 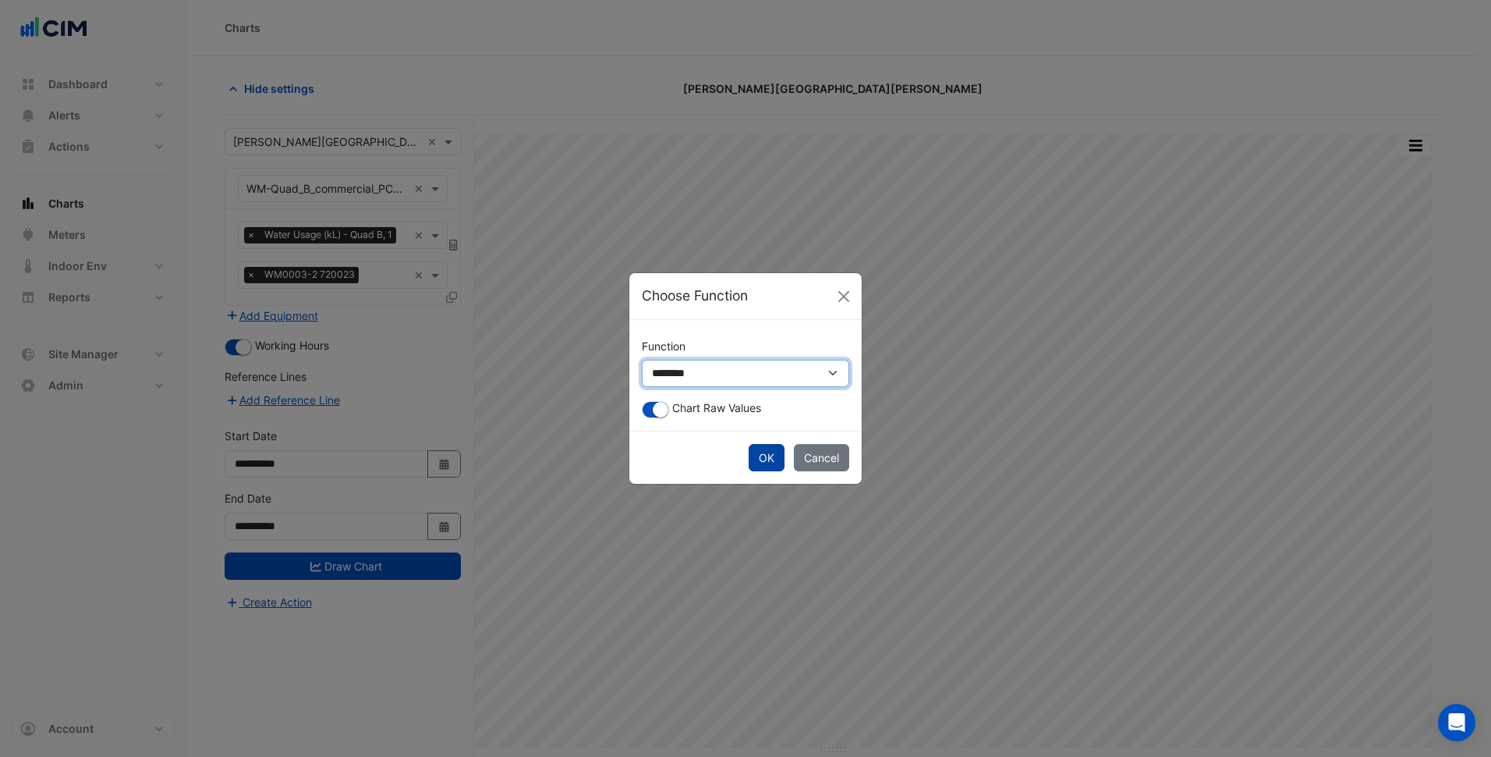 What do you see at coordinates (767, 457) in the screenshot?
I see `button: OK` at bounding box center [767, 457].